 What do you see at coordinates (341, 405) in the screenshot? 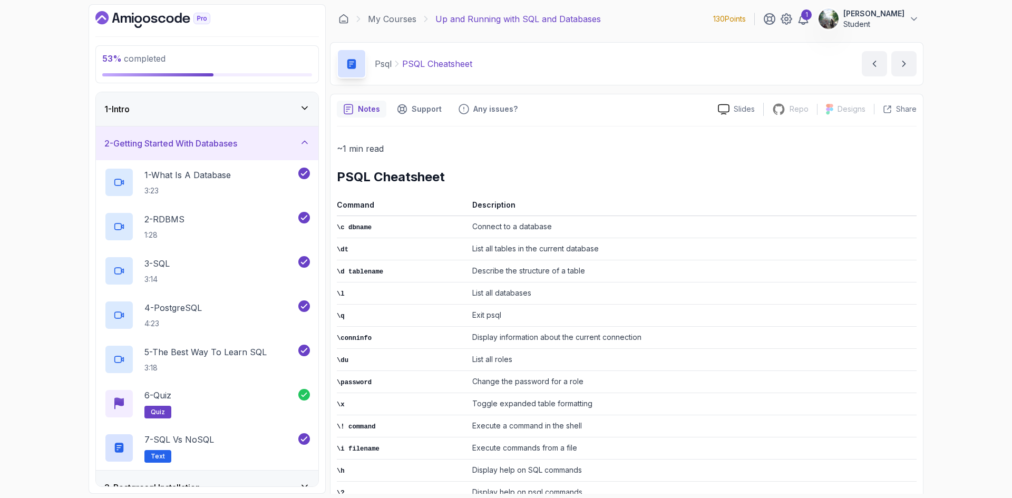
I see `code: \x` at bounding box center [341, 405].